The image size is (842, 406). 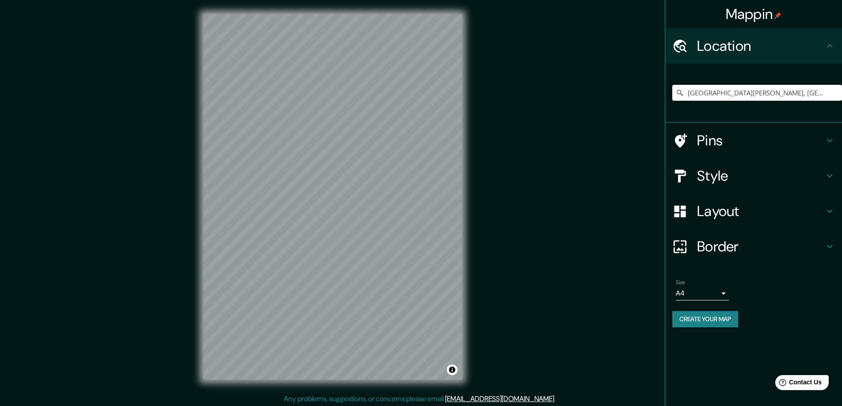 I want to click on div: Pins, so click(x=753, y=140).